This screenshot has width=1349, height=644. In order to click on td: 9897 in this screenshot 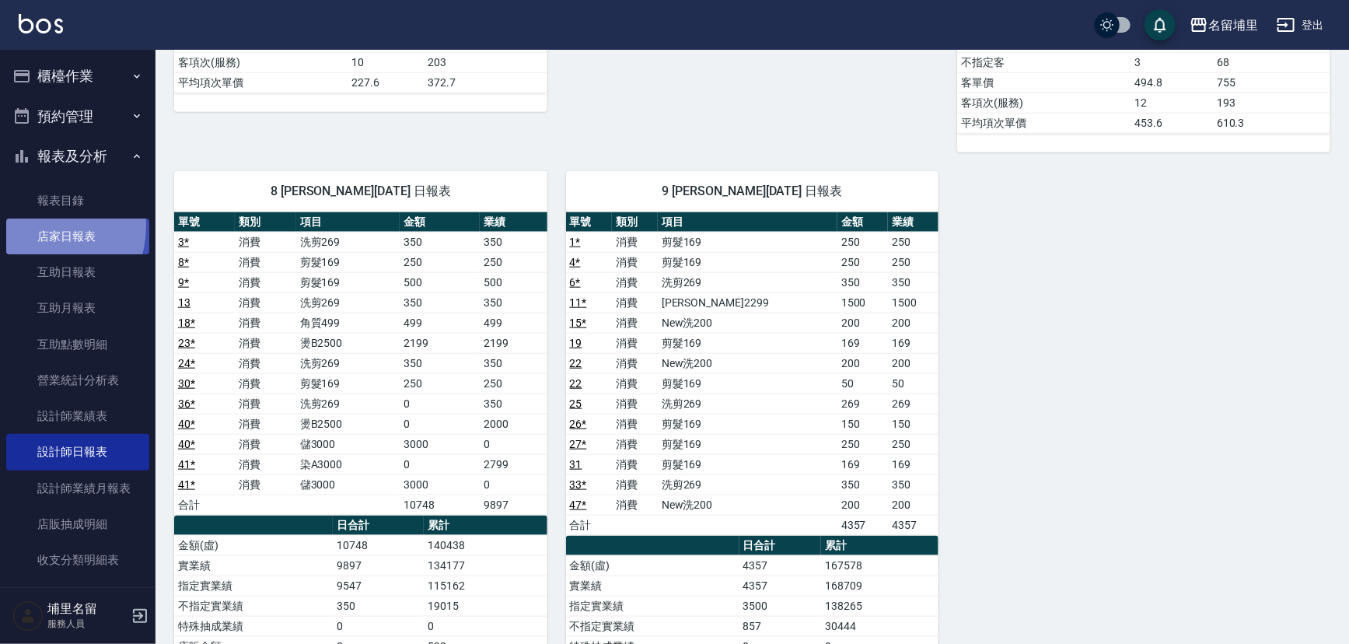, I will do `click(513, 505)`.